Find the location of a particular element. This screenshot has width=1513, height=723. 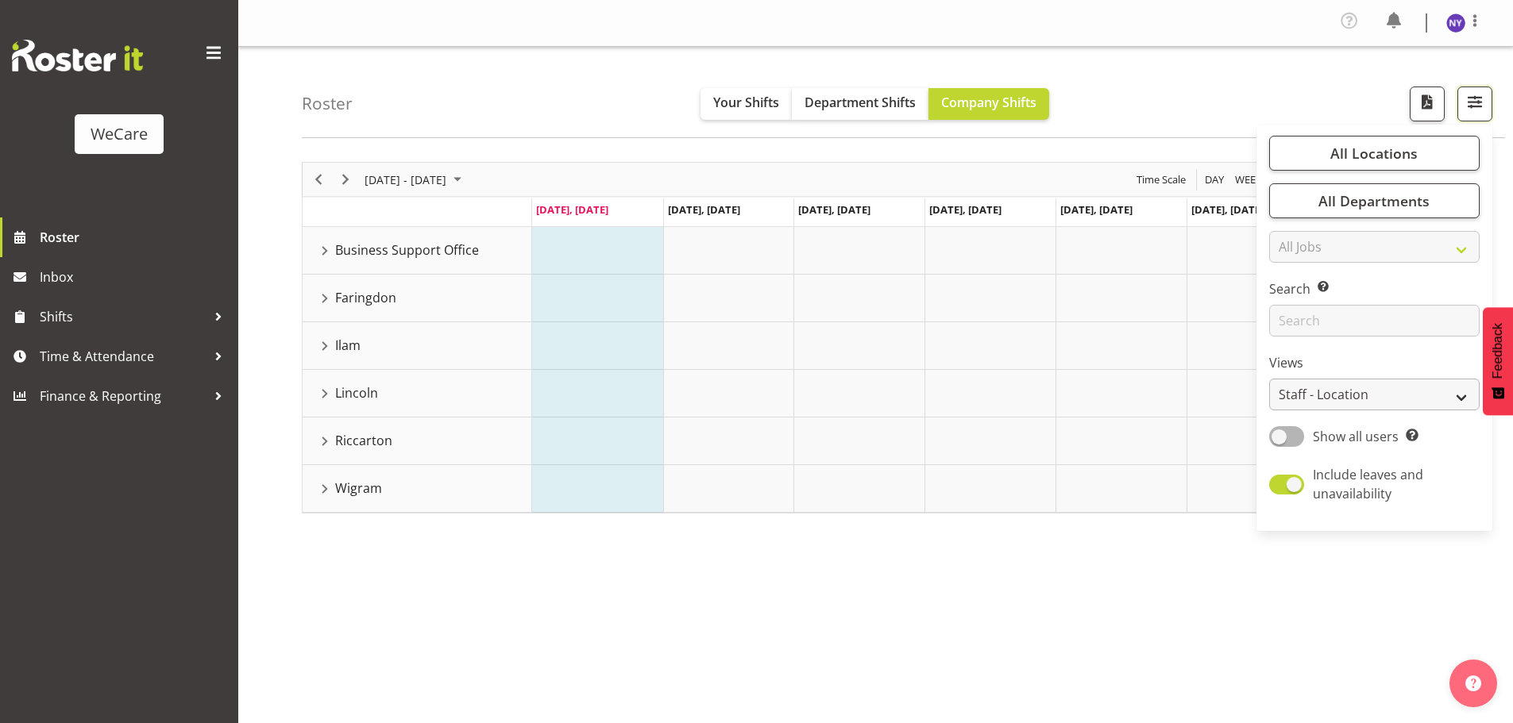

td: Ilam resource is located at coordinates (417, 346).